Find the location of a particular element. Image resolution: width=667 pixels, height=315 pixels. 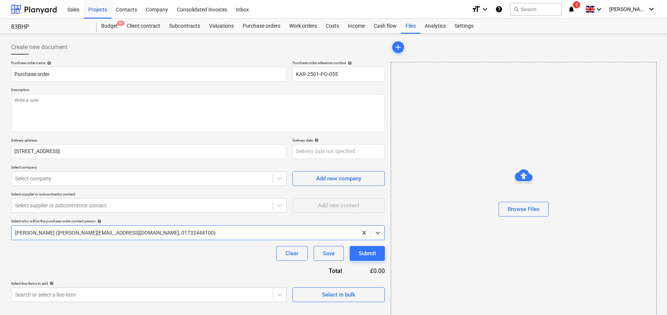

div: Browse Files is located at coordinates (524, 209).